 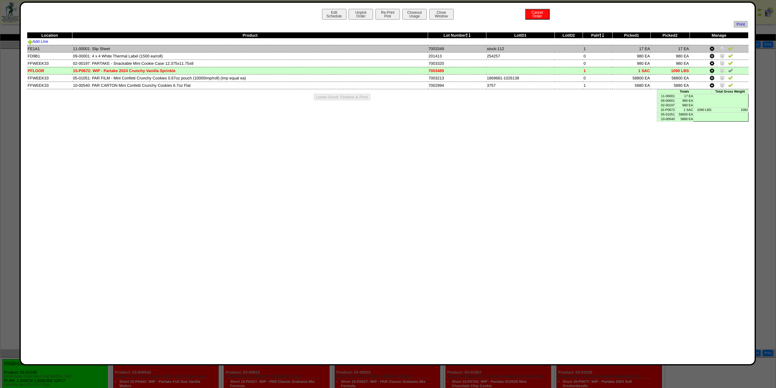 I want to click on td: 1869681-1026138, so click(x=521, y=78).